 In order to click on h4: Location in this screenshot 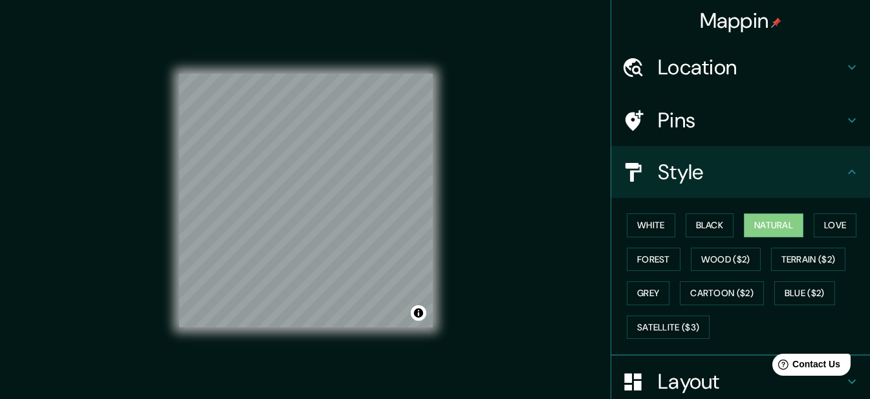, I will do `click(751, 67)`.